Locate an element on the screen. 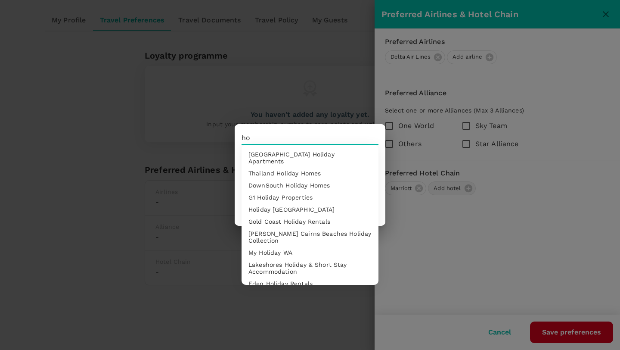 This screenshot has height=350, width=620. span: Thailand Holiday Homes is located at coordinates (285, 173).